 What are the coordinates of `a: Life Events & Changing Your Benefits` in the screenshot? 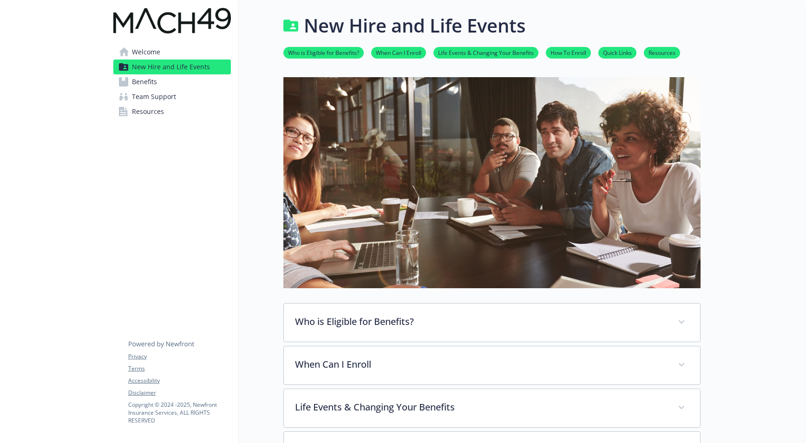 It's located at (486, 52).